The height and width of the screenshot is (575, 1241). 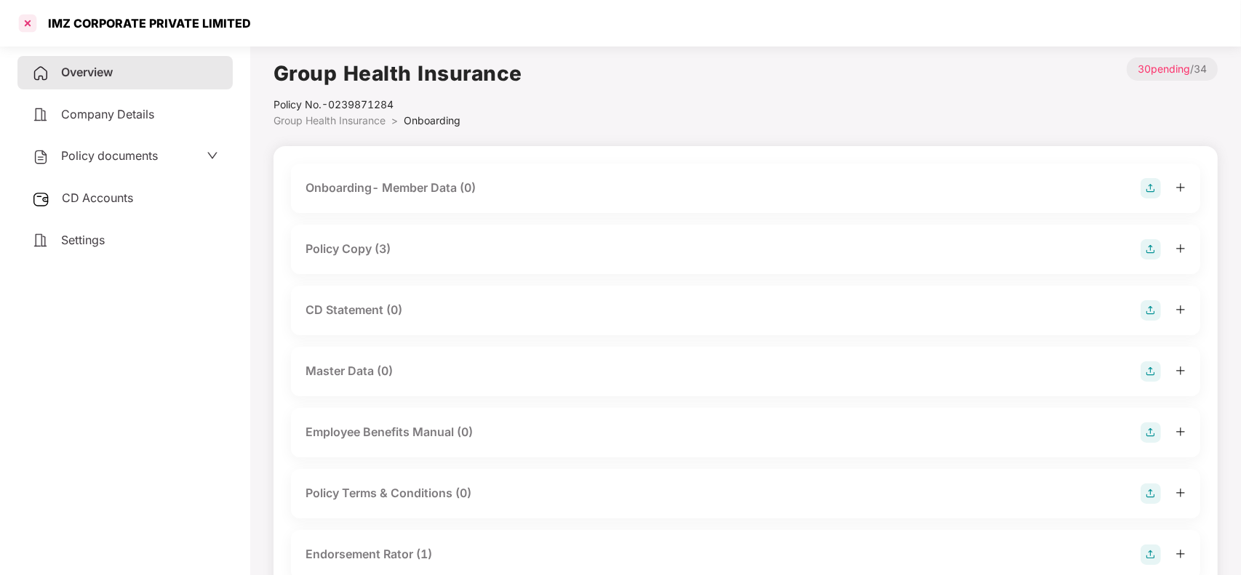 What do you see at coordinates (398, 105) in the screenshot?
I see `div: Policy No.- 0239871284` at bounding box center [398, 105].